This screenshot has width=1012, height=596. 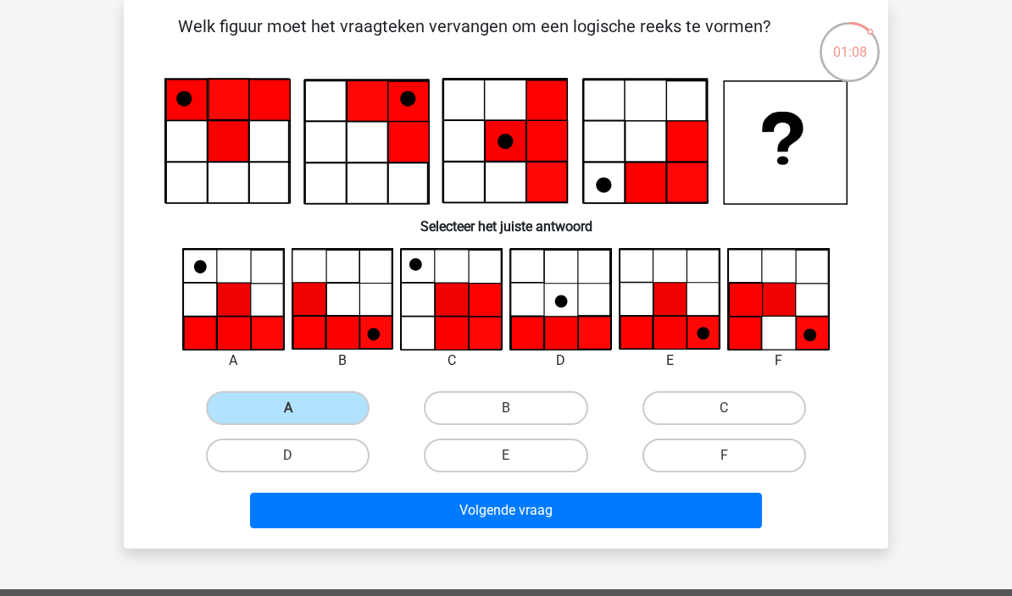 I want to click on label: A, so click(x=287, y=408).